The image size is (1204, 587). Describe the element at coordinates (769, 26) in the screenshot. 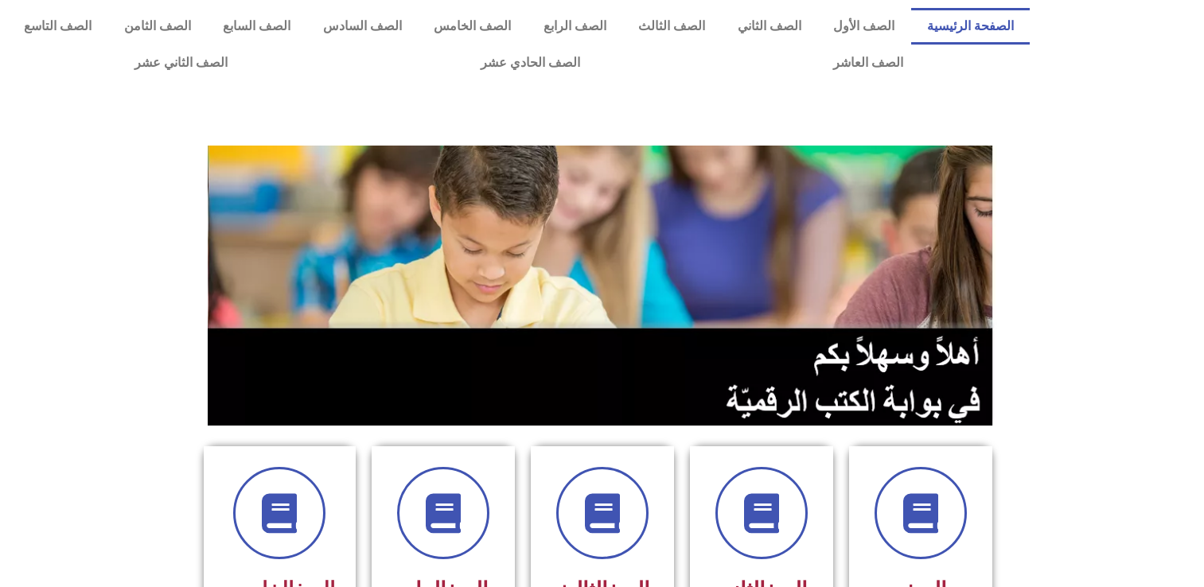

I see `a: الصف الثاني` at that location.